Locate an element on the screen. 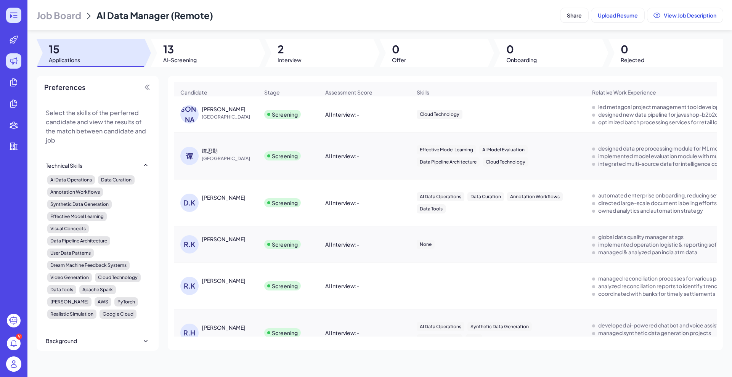  div: Technical Skills is located at coordinates (64, 165).